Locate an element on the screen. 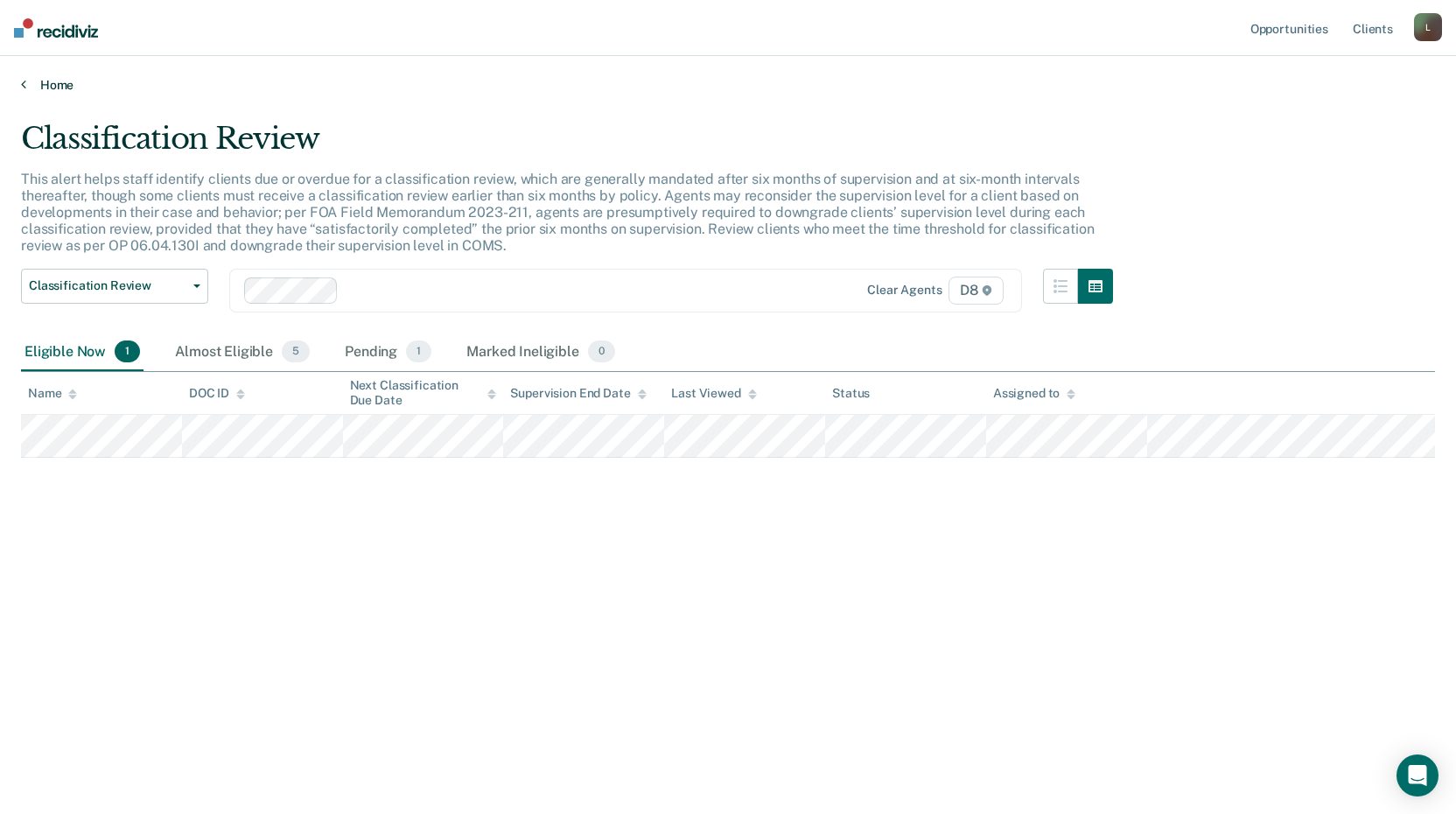  span: 5 is located at coordinates (296, 352).